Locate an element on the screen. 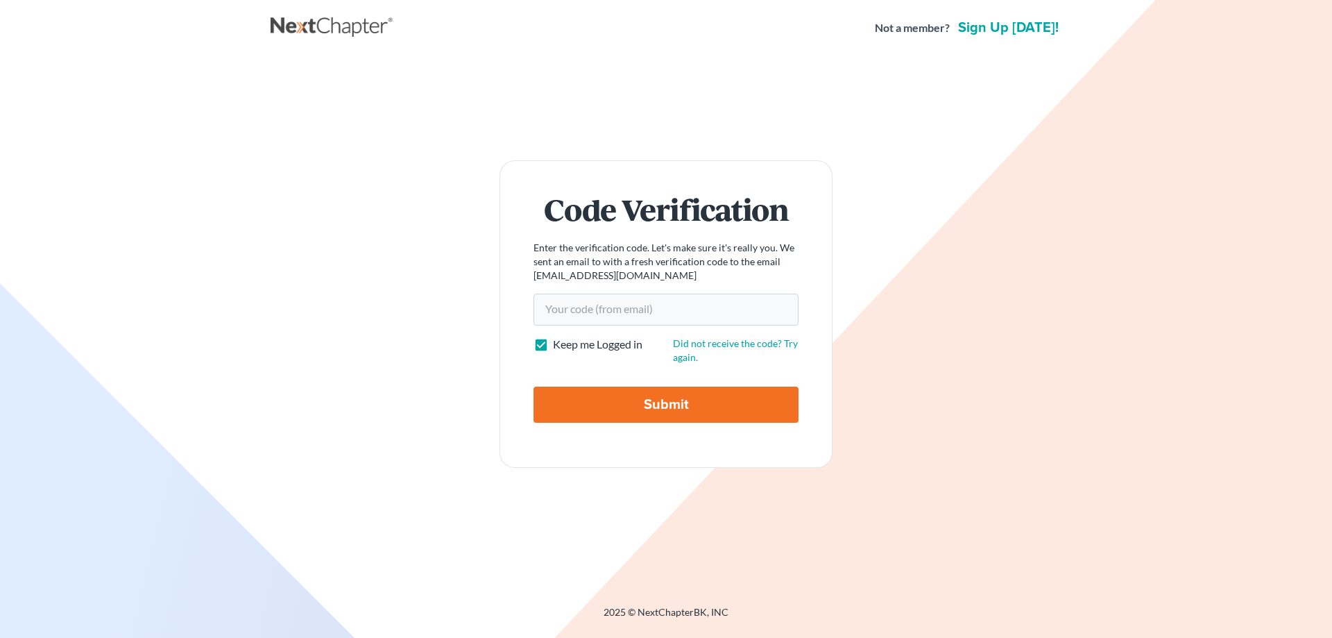 Image resolution: width=1332 pixels, height=638 pixels. input: Your code (from email) is located at coordinates (666, 310).